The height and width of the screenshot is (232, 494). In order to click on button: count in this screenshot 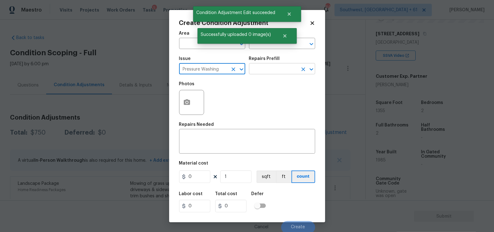, I will do `click(304, 177)`.